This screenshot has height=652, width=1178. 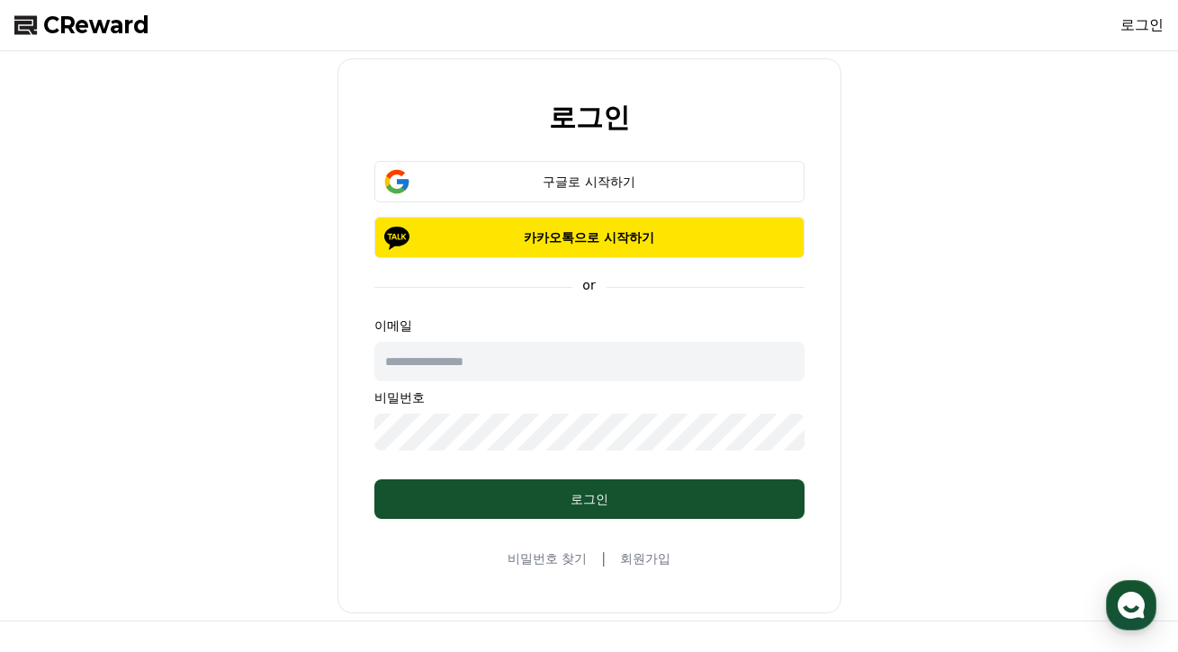 I want to click on a: 홈, so click(x=62, y=525).